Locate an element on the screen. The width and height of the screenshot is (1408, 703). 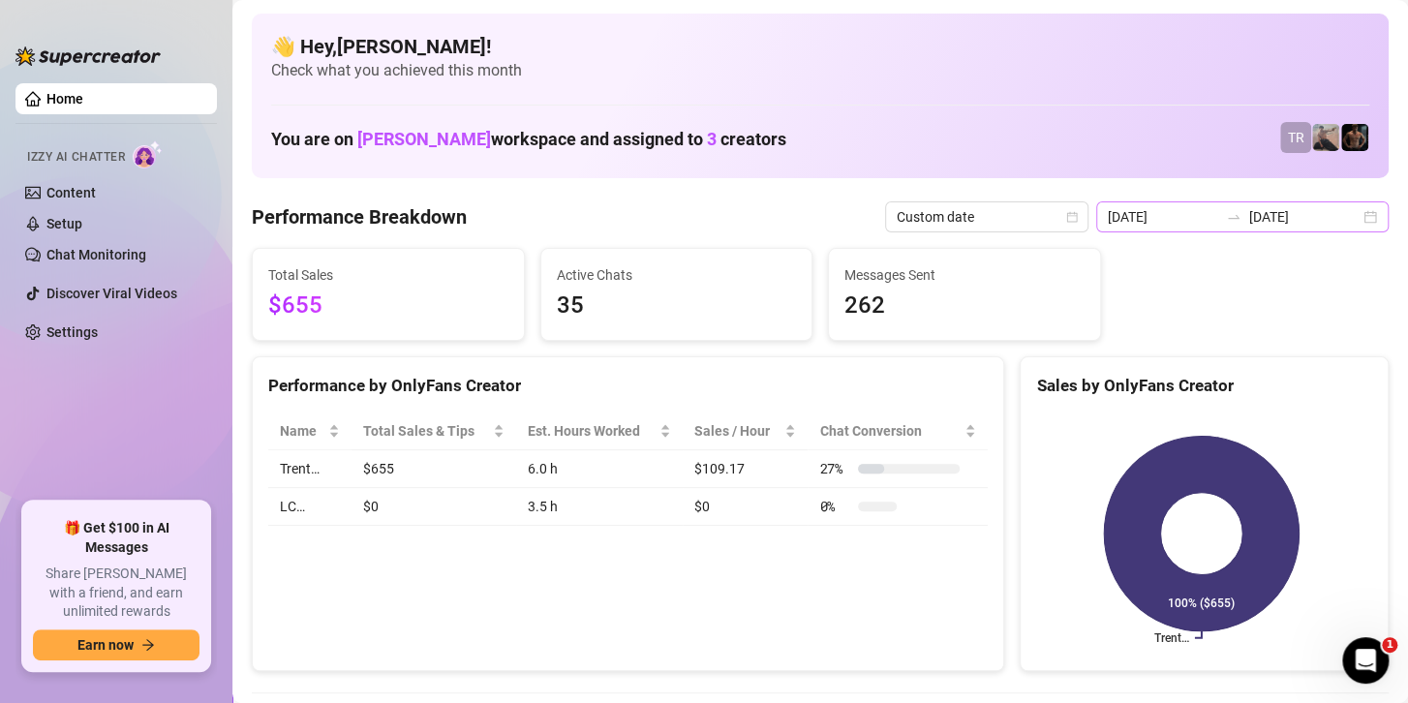
span: Sales / Hour is located at coordinates (738, 431).